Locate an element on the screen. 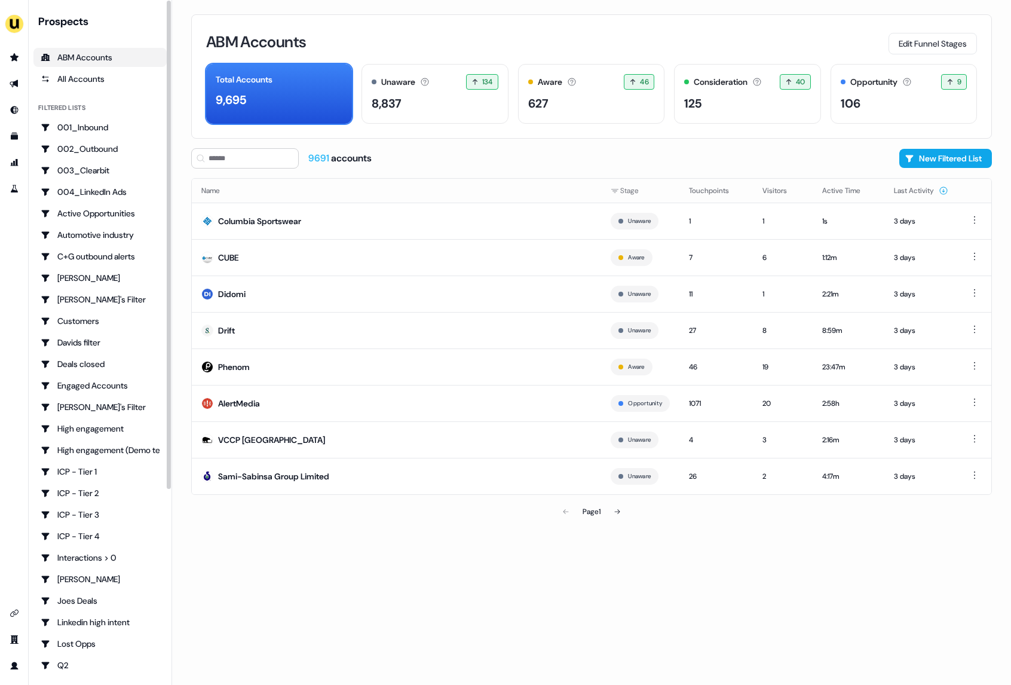  div: Davids filter is located at coordinates (100, 342).